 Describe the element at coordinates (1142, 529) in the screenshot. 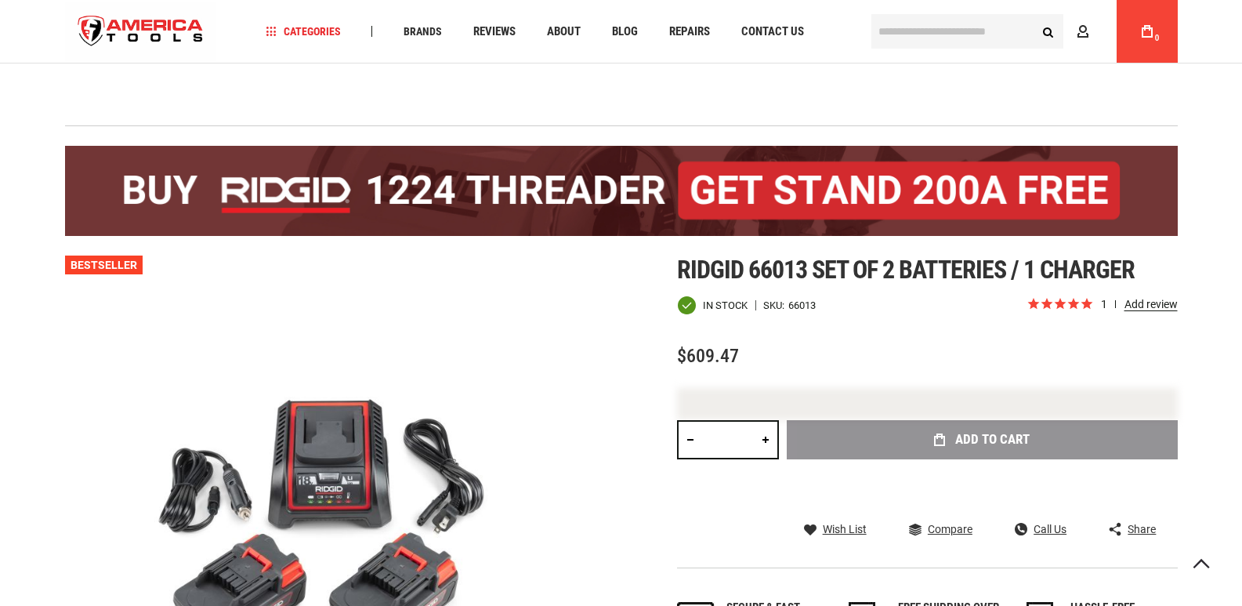

I see `span: Share` at that location.